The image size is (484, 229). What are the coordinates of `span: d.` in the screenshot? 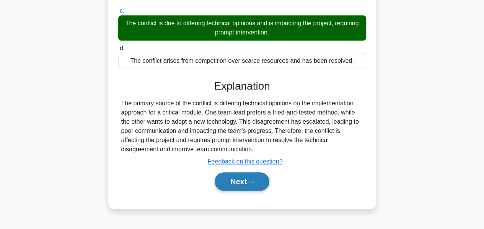 It's located at (122, 48).